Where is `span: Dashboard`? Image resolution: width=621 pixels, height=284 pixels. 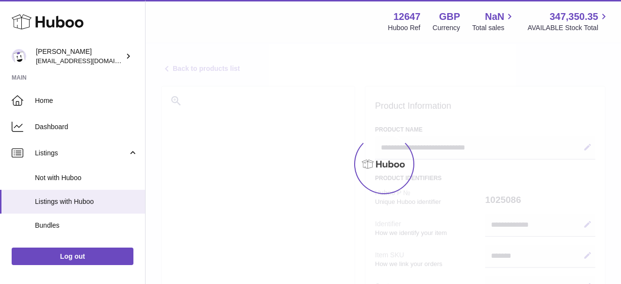 span: Dashboard is located at coordinates (86, 127).